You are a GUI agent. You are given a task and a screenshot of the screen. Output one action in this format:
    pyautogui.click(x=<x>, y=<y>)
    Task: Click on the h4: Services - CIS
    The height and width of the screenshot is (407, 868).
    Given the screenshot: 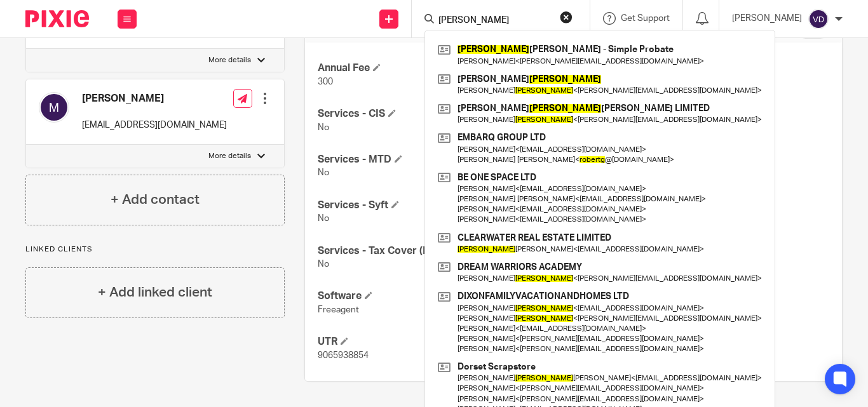 What is the action you would take?
    pyautogui.click(x=445, y=114)
    